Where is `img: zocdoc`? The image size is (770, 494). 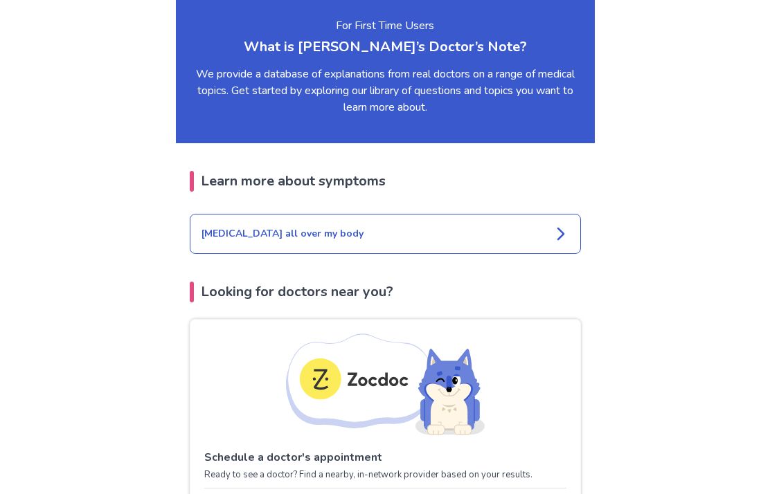 img: zocdoc is located at coordinates (385, 386).